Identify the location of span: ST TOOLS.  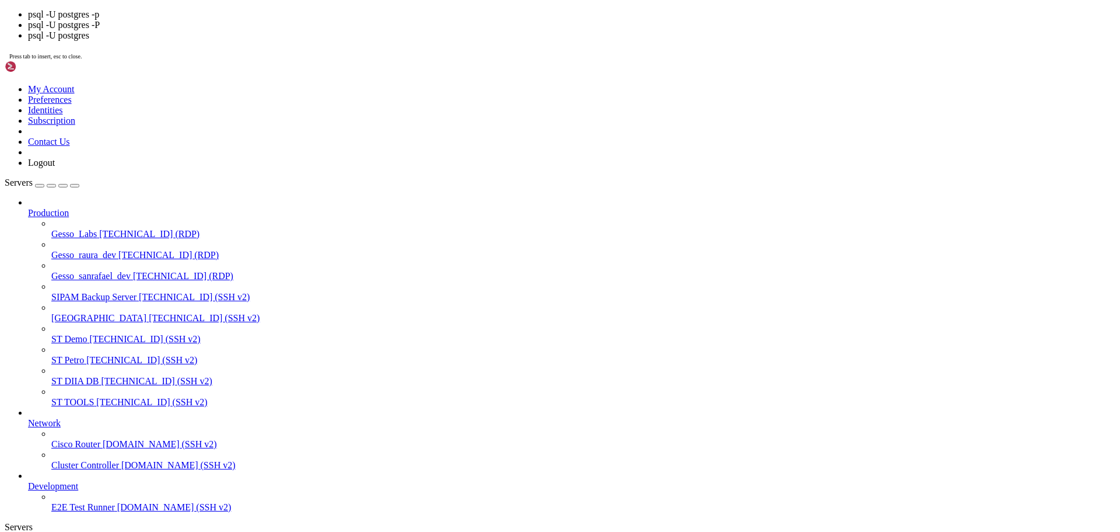
(72, 401).